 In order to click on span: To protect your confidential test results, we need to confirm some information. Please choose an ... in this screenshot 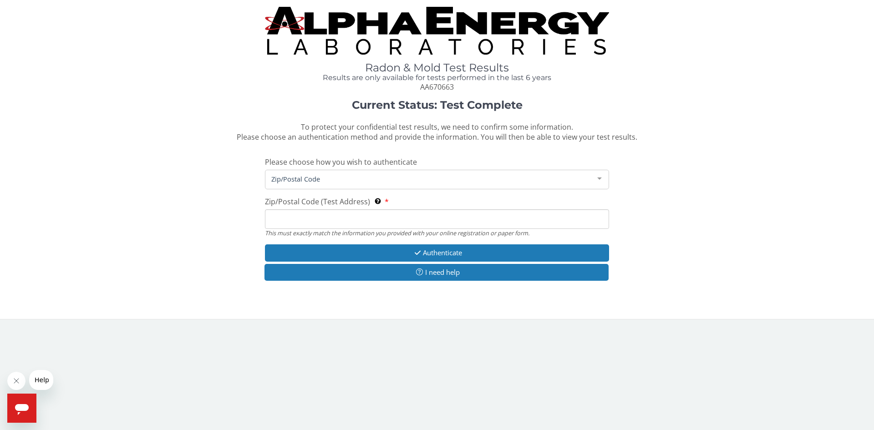, I will do `click(437, 132)`.